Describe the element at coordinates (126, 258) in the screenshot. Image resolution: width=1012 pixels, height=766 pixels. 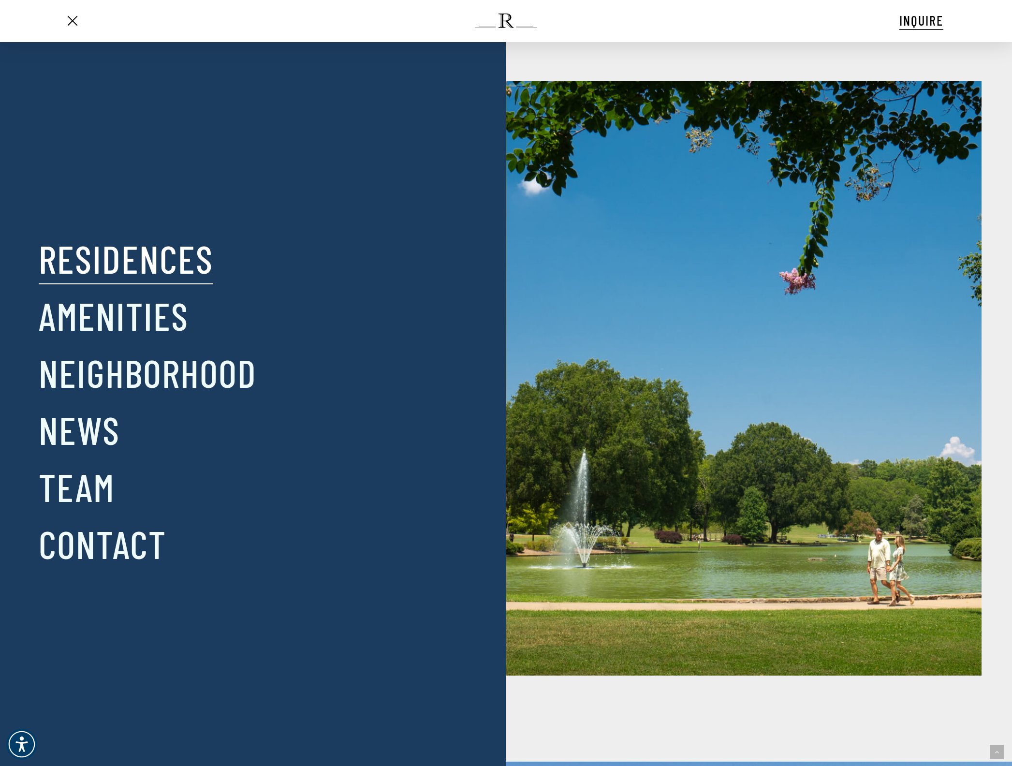
I see `a: Residences` at that location.